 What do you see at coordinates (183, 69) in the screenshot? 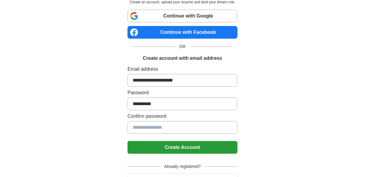
I see `label: Email address` at bounding box center [183, 69].